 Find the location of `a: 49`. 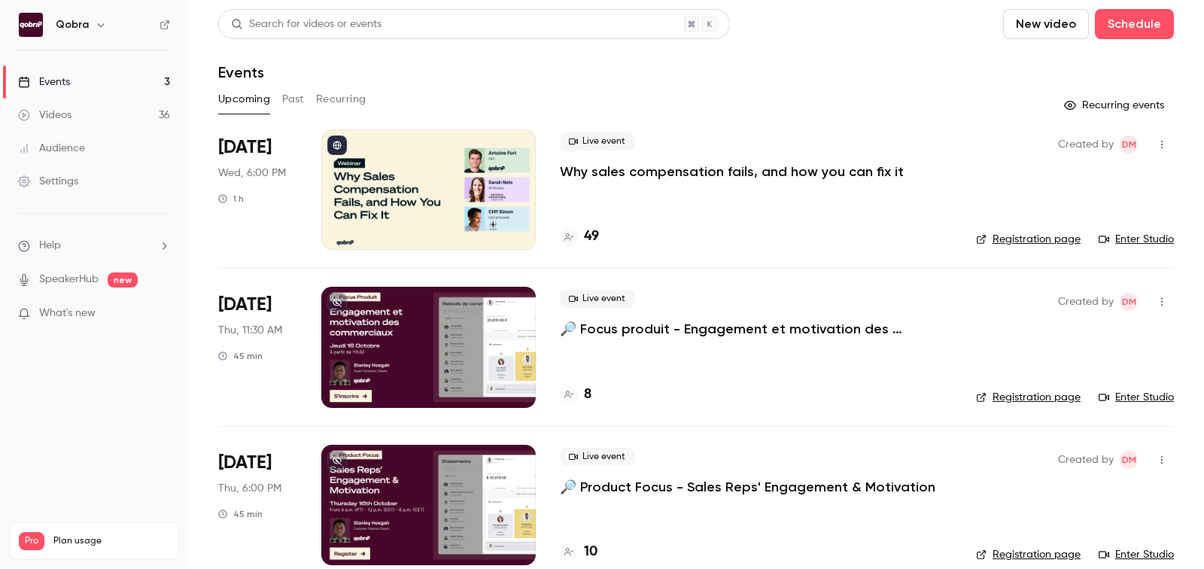

a: 49 is located at coordinates (580, 236).